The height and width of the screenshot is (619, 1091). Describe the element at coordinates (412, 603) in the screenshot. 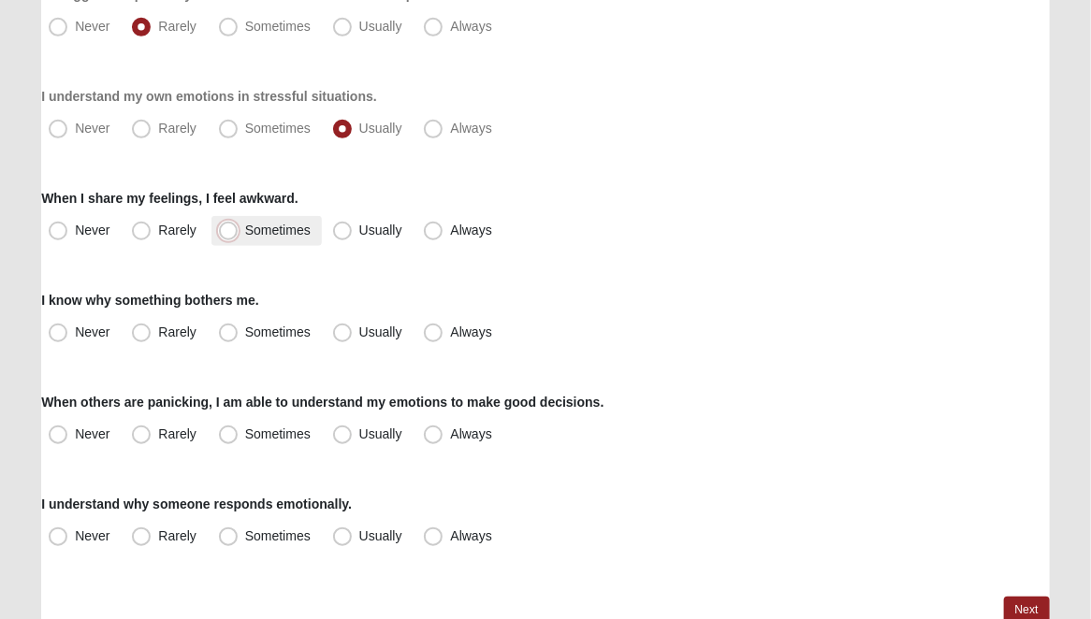

I see `a: Web cache enabled` at that location.